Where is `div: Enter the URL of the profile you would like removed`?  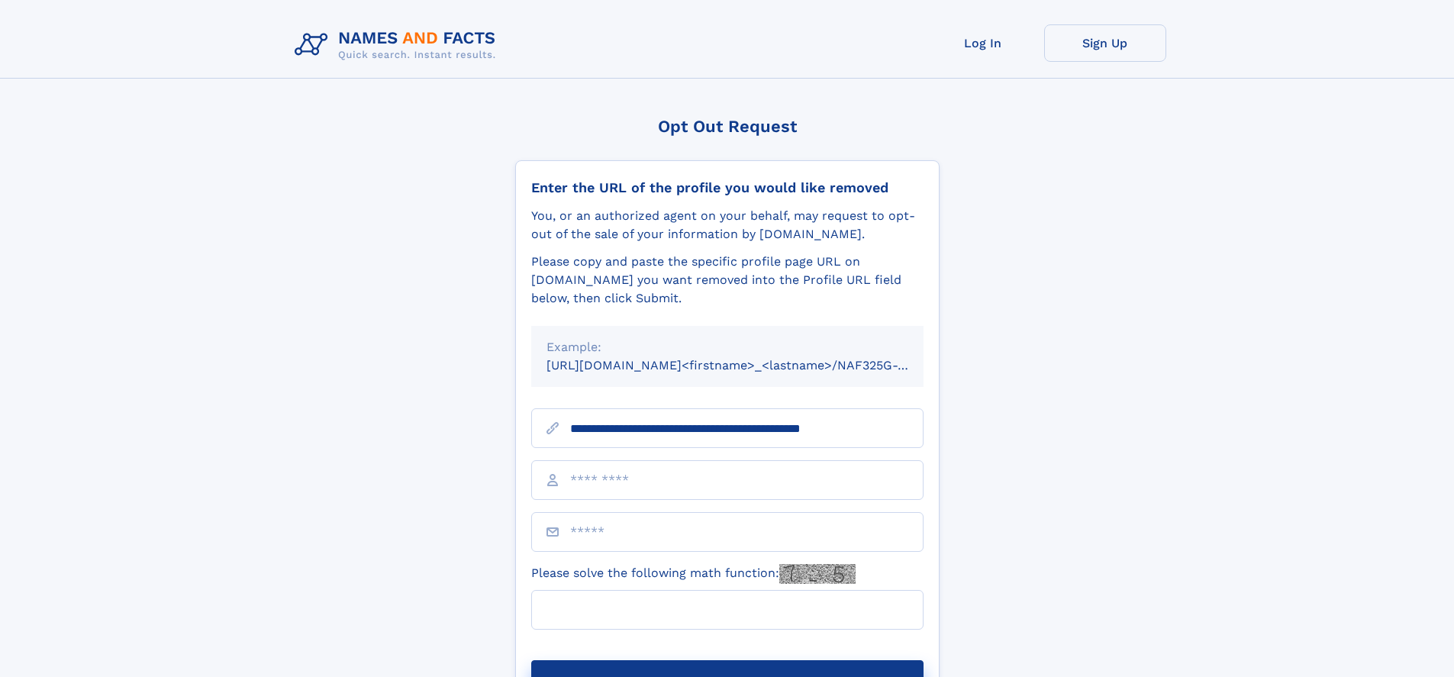 div: Enter the URL of the profile you would like removed is located at coordinates (728, 188).